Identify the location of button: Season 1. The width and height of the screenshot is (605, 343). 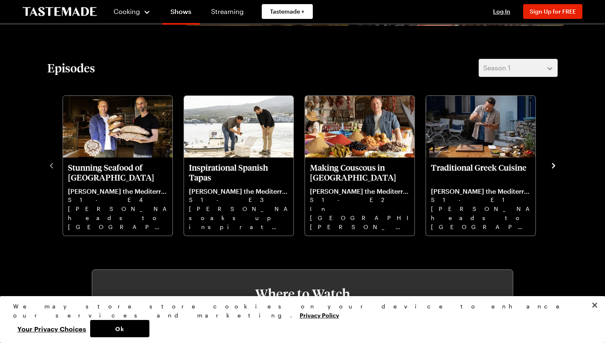
(518, 68).